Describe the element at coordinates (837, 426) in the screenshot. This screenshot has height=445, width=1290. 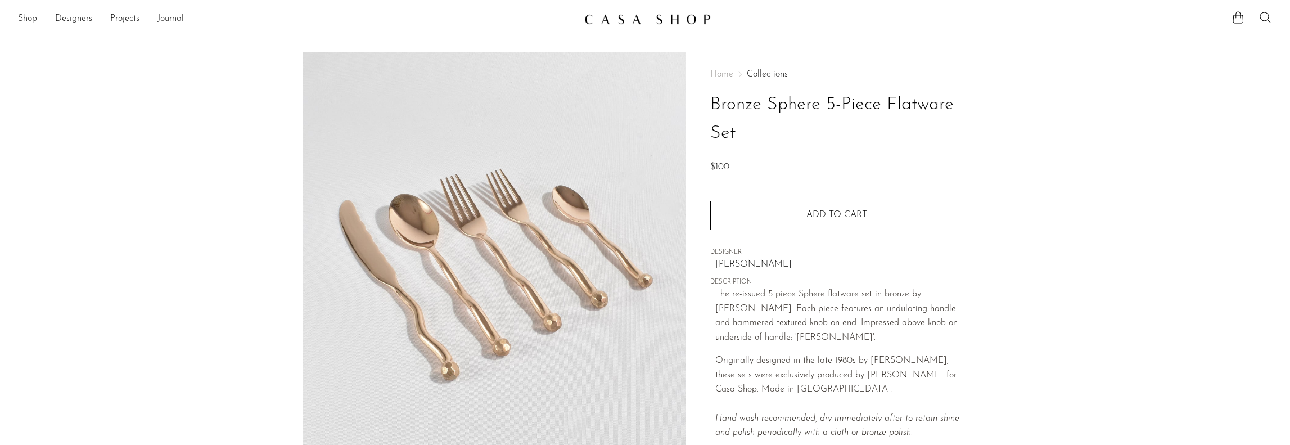
I see `em: Hand wash recommended, dry immediately after to retain shine and polish periodically with a cloth...` at that location.